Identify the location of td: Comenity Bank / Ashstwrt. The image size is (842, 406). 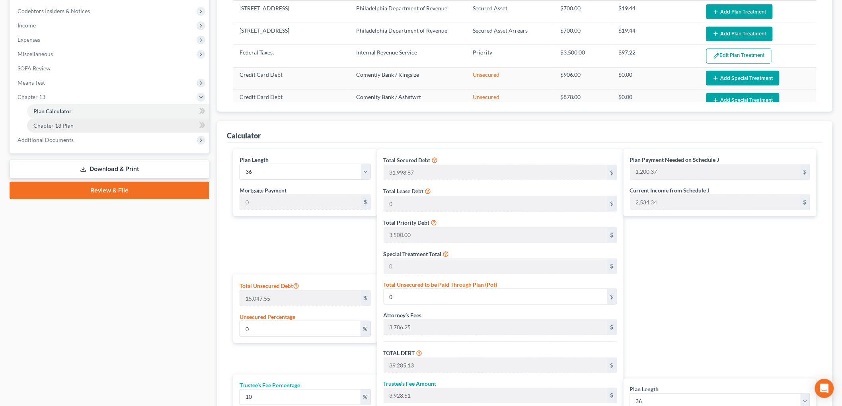
(408, 100).